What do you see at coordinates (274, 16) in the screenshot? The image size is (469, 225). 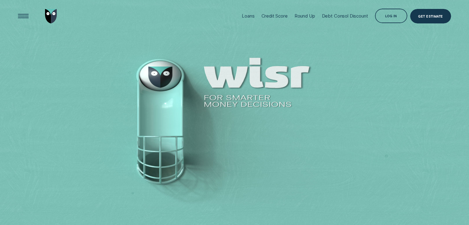 I see `div: Credit Score` at bounding box center [274, 16].